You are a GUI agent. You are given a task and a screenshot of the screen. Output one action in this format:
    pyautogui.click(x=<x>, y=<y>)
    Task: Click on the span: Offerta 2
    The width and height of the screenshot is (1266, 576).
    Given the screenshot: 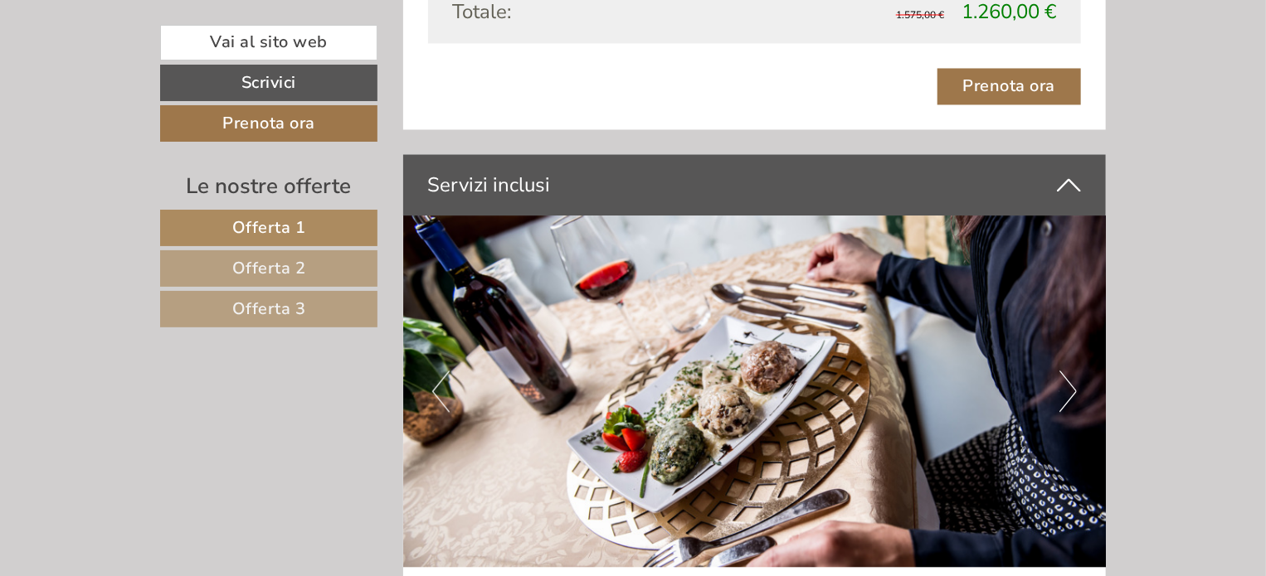 What is the action you would take?
    pyautogui.click(x=269, y=268)
    